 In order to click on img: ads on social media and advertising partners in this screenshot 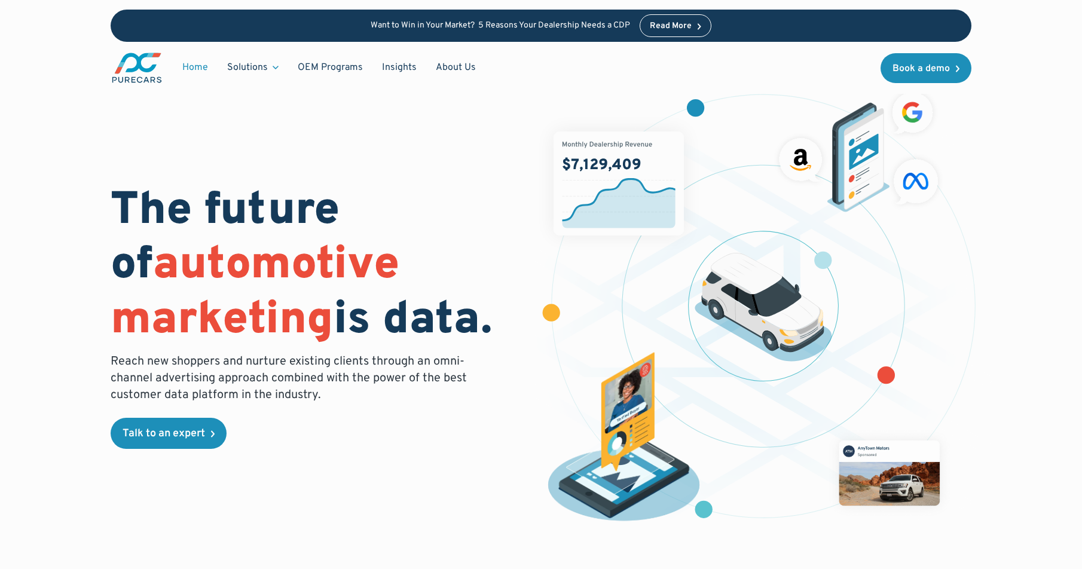, I will do `click(858, 149)`.